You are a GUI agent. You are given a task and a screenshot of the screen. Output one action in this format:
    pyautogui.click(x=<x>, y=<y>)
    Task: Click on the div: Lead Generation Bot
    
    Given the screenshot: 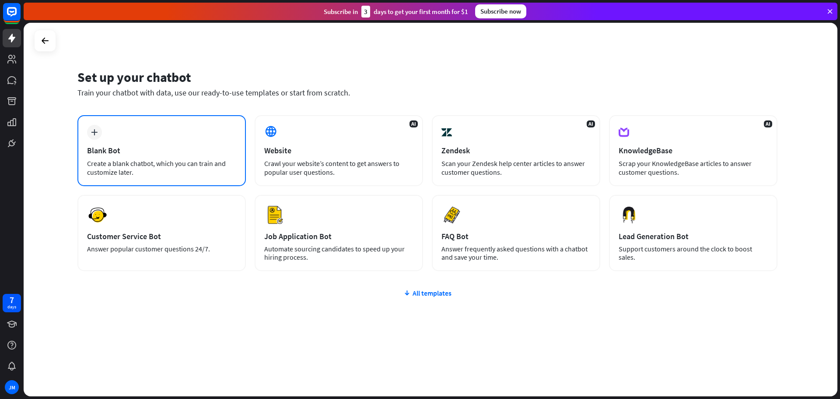 What is the action you would take?
    pyautogui.click(x=693, y=236)
    